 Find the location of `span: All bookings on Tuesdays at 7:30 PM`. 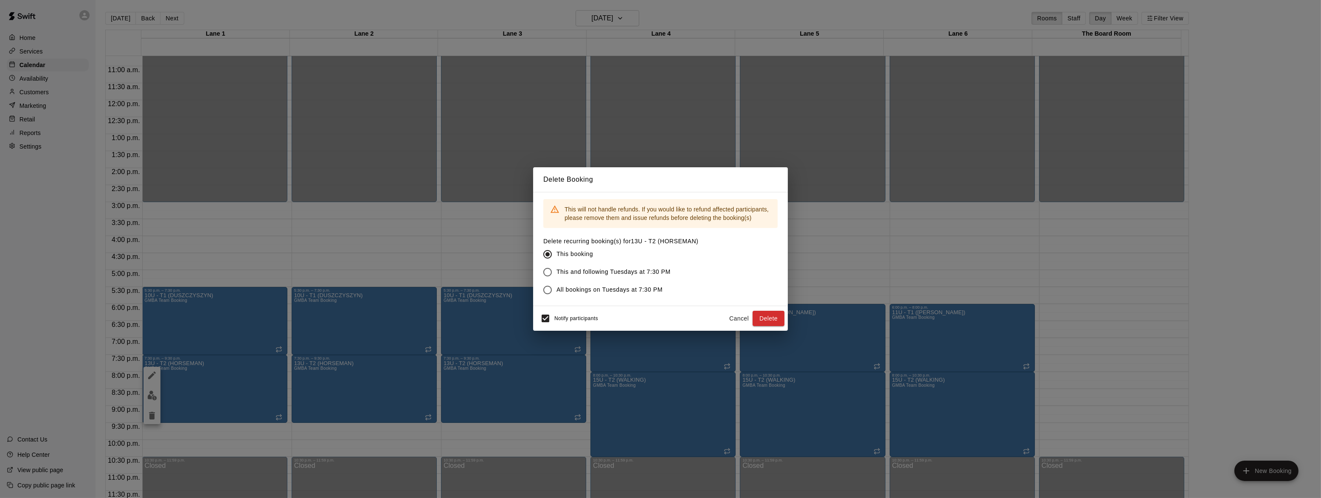

span: All bookings on Tuesdays at 7:30 PM is located at coordinates (609, 289).